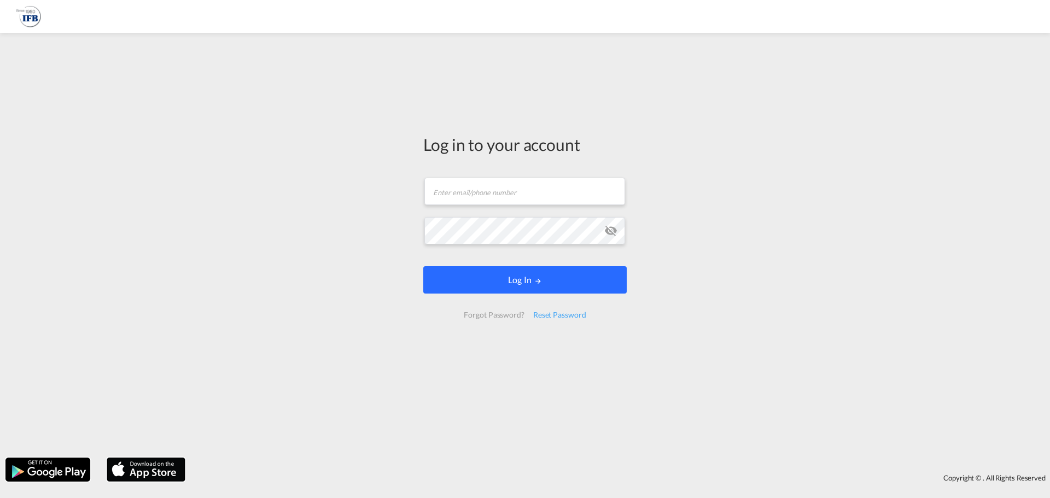 The image size is (1050, 498). What do you see at coordinates (525, 191) in the screenshot?
I see `input: Enter email/phone number` at bounding box center [525, 191].